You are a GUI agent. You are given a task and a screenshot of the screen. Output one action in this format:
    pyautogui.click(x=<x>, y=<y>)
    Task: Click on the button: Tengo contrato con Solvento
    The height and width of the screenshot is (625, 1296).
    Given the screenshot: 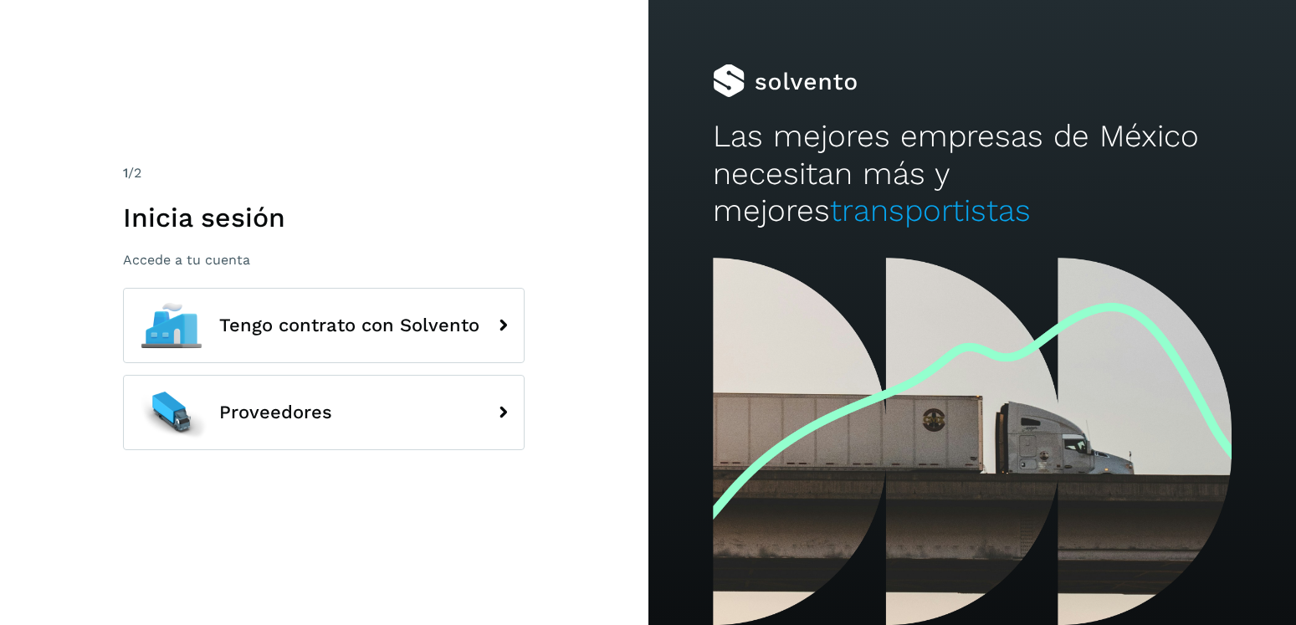 What is the action you would take?
    pyautogui.click(x=324, y=325)
    